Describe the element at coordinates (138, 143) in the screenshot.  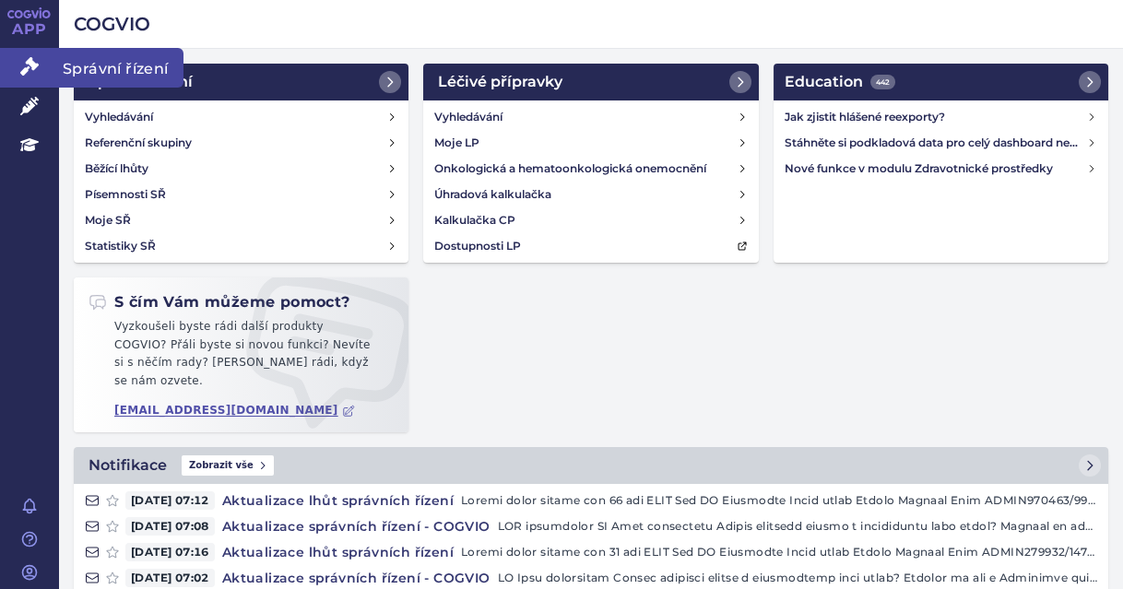
I see `h4: Referenční skupiny` at that location.